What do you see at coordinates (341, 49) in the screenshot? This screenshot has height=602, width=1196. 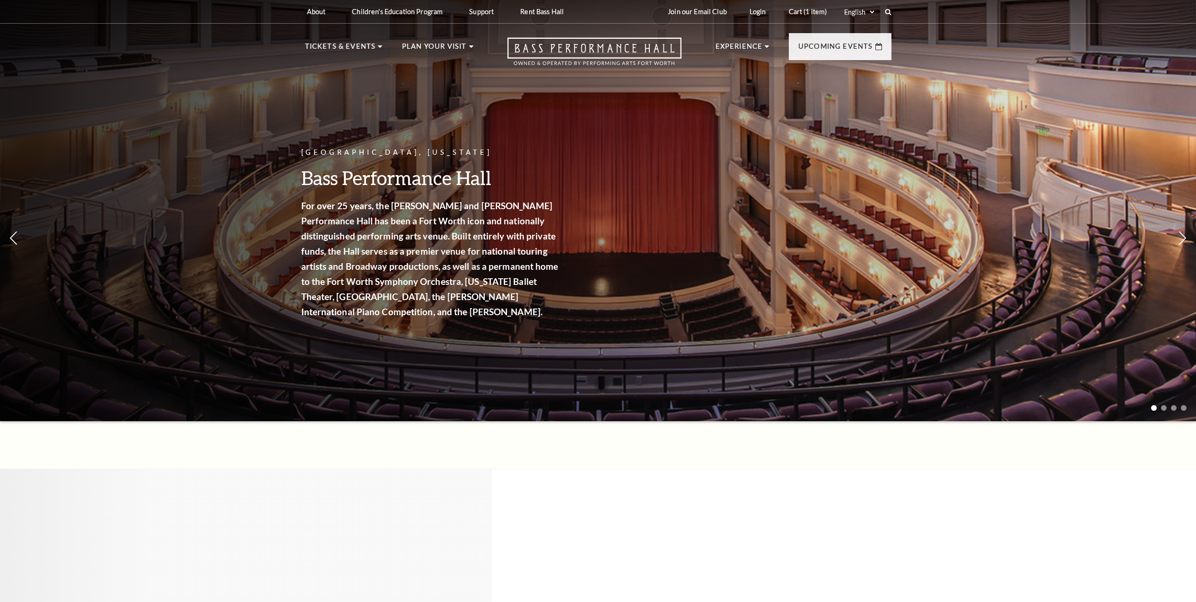 I see `p: Tickets & Events` at bounding box center [341, 49].